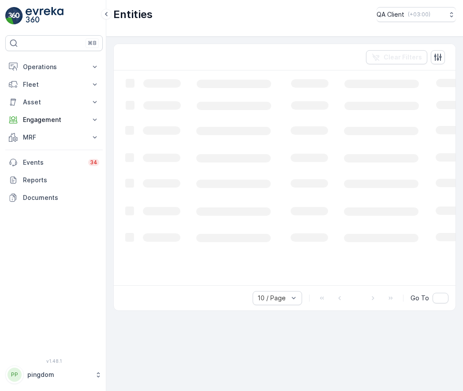 This screenshot has height=391, width=463. I want to click on p: Clear Filters, so click(402, 57).